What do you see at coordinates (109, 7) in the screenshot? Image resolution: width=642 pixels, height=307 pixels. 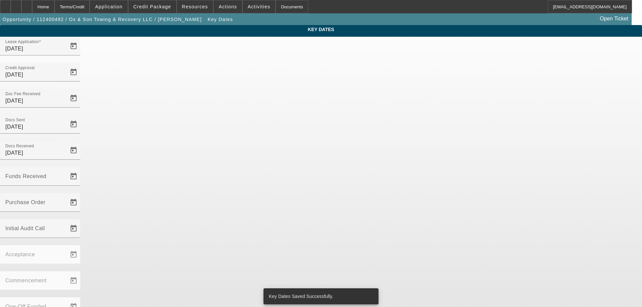 I see `span: Application` at bounding box center [109, 7].